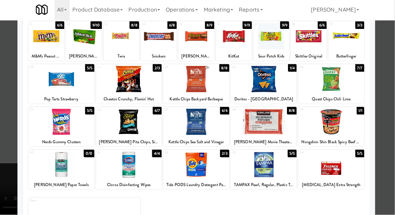 This screenshot has height=215, width=395. Describe the element at coordinates (48, 153) in the screenshot. I see `div: 30` at that location.